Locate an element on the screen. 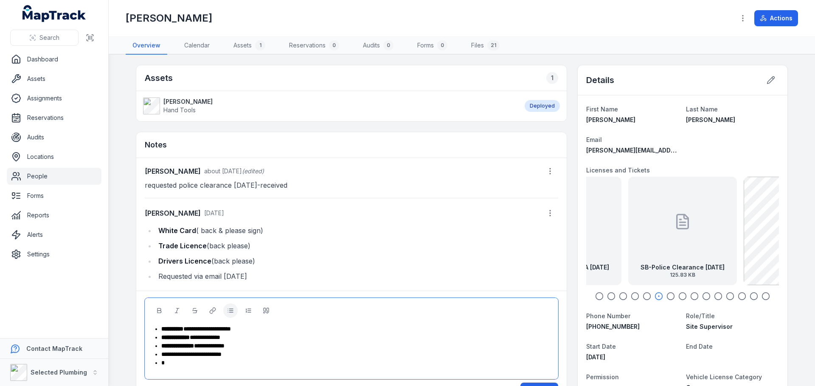  button: Ordered List is located at coordinates (248, 311).